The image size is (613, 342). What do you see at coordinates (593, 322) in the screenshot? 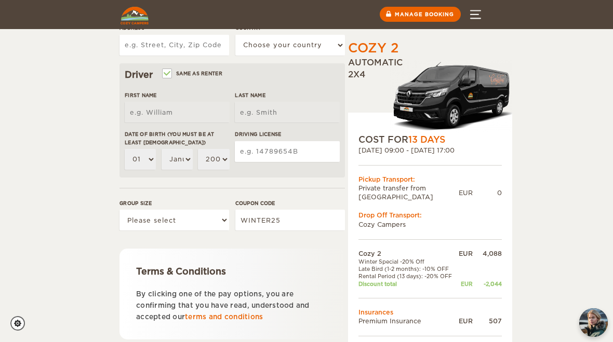
I see `img: Freyja at Cozy Campers` at bounding box center [593, 322].